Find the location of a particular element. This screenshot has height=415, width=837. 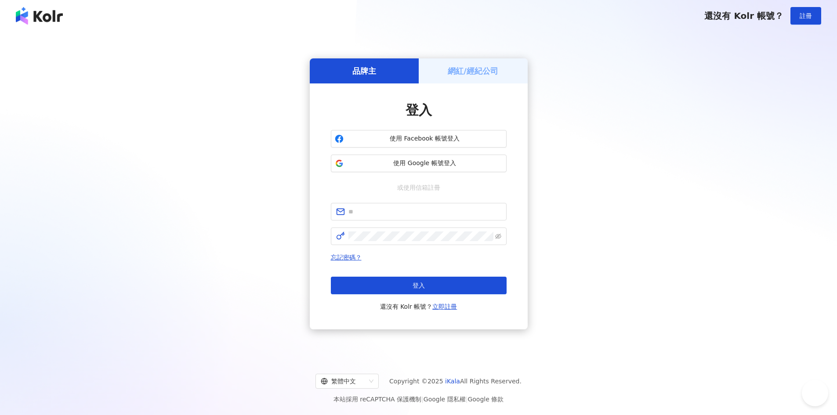

span: 使用 Google 帳號登入 is located at coordinates (425, 164).